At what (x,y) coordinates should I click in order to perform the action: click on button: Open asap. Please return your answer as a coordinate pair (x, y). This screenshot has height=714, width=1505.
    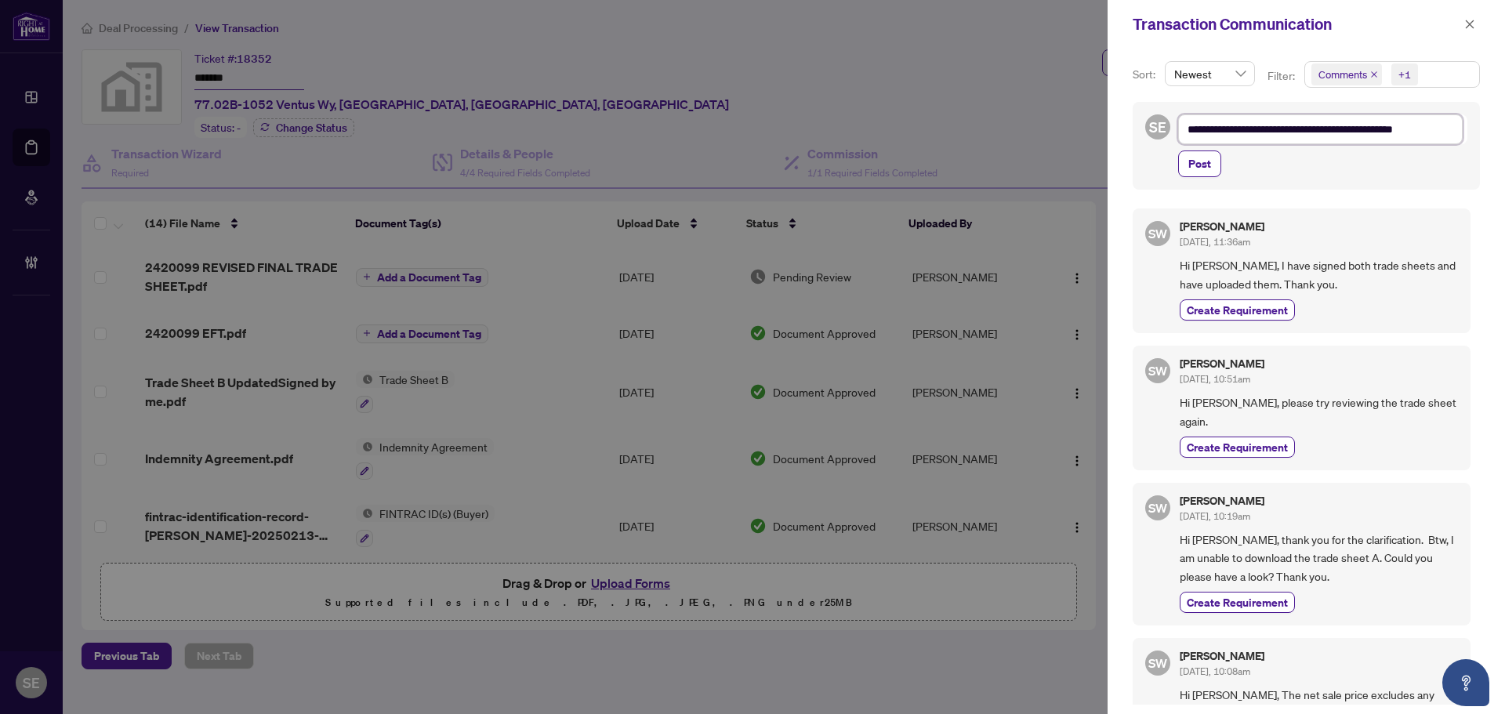
    Looking at the image, I should click on (1466, 683).